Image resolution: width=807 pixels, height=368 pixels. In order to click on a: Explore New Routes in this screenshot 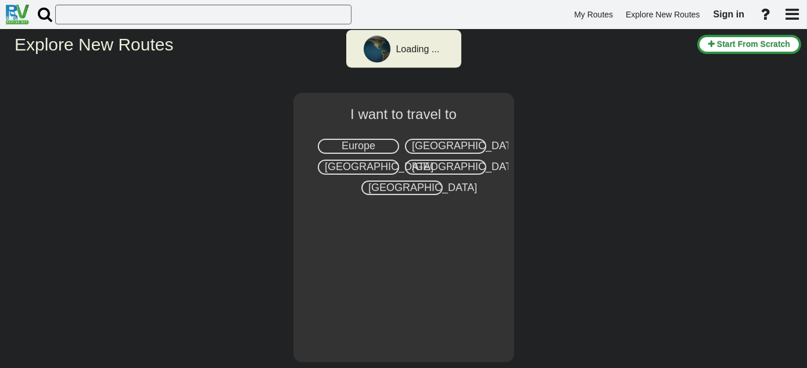, I will do `click(663, 15)`.